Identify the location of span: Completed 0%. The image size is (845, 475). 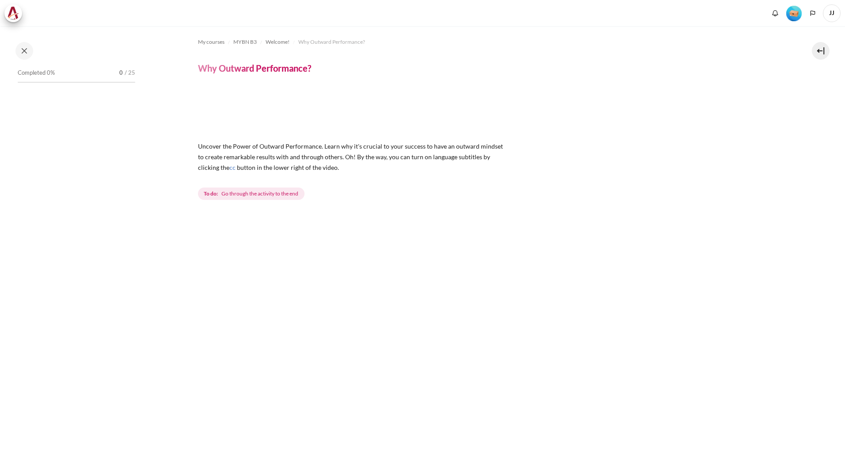
(36, 73).